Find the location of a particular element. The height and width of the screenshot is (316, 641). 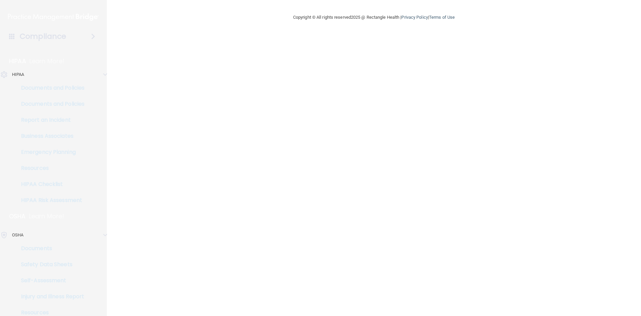

p: Report an Incident is located at coordinates (50, 120).